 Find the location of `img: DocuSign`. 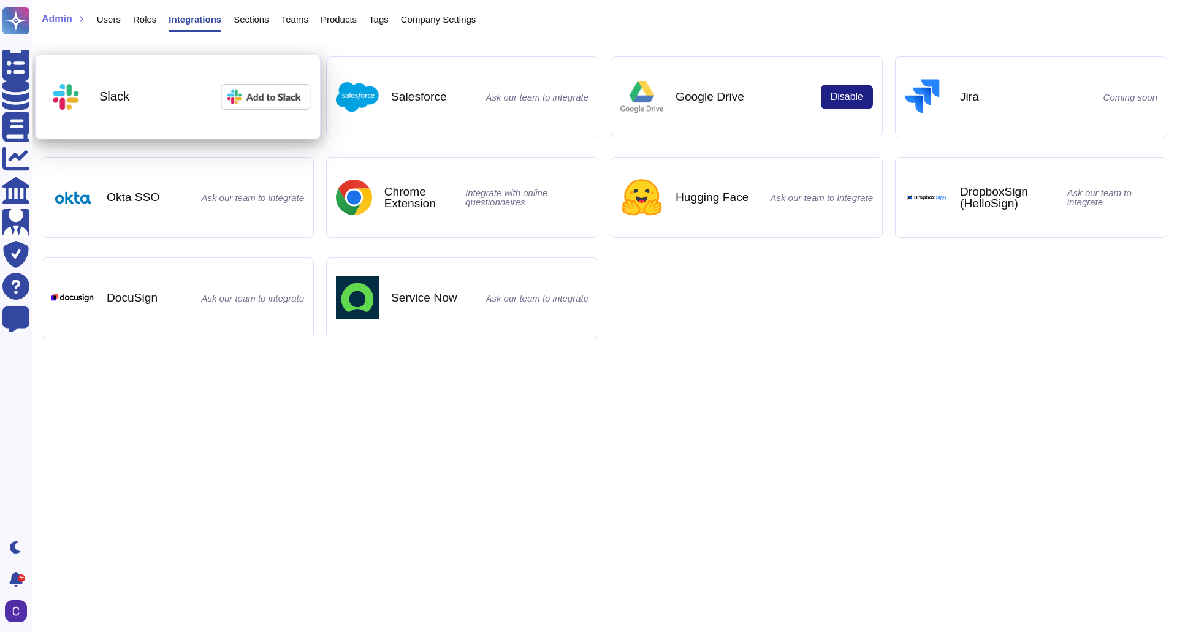

img: DocuSign is located at coordinates (73, 298).